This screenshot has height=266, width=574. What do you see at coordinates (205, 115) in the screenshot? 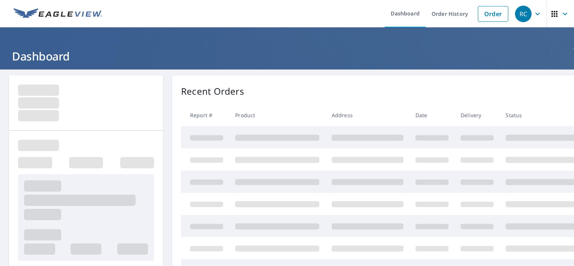
I see `th: Report #` at bounding box center [205, 115].